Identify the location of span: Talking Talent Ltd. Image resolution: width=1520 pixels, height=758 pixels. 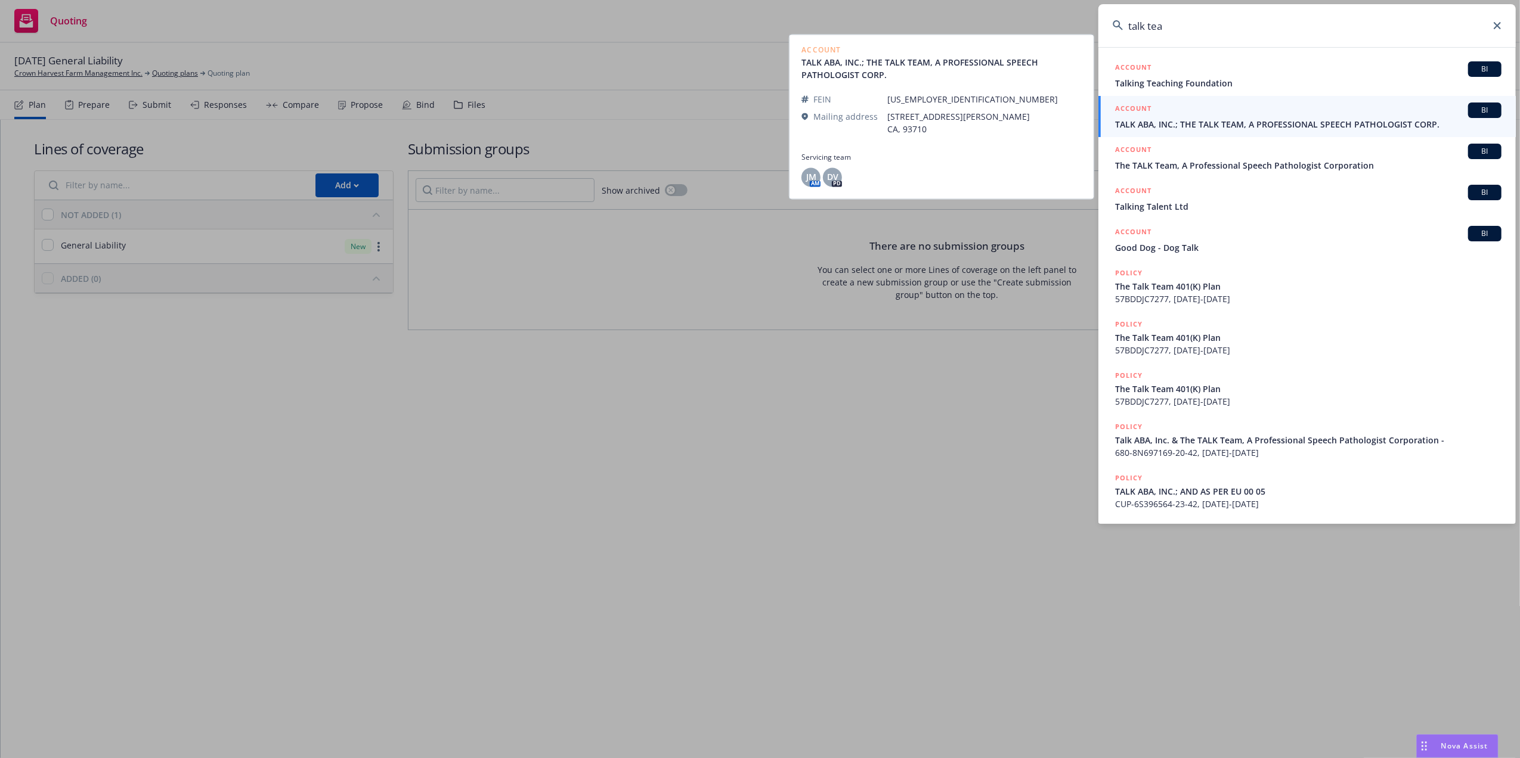
(1308, 206).